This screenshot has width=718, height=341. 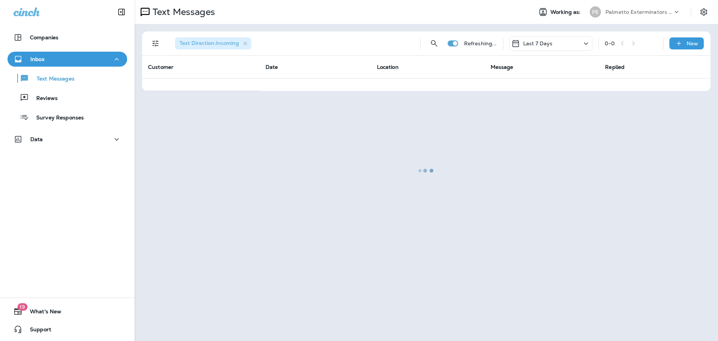 What do you see at coordinates (67, 139) in the screenshot?
I see `button: Data` at bounding box center [67, 139].